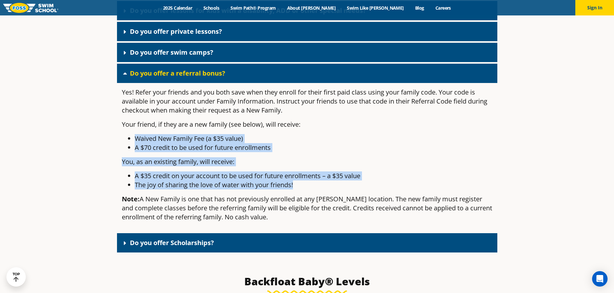  I want to click on a: Schools, so click(211, 8).